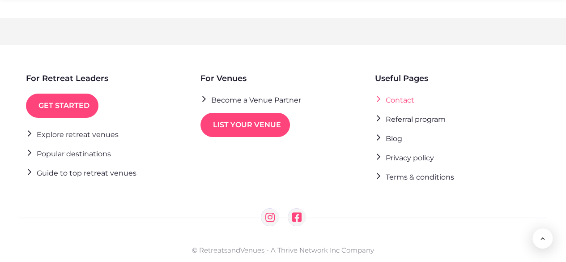 Image resolution: width=566 pixels, height=262 pixels. What do you see at coordinates (251, 99) in the screenshot?
I see `a: Become a Venue Partner` at bounding box center [251, 99].